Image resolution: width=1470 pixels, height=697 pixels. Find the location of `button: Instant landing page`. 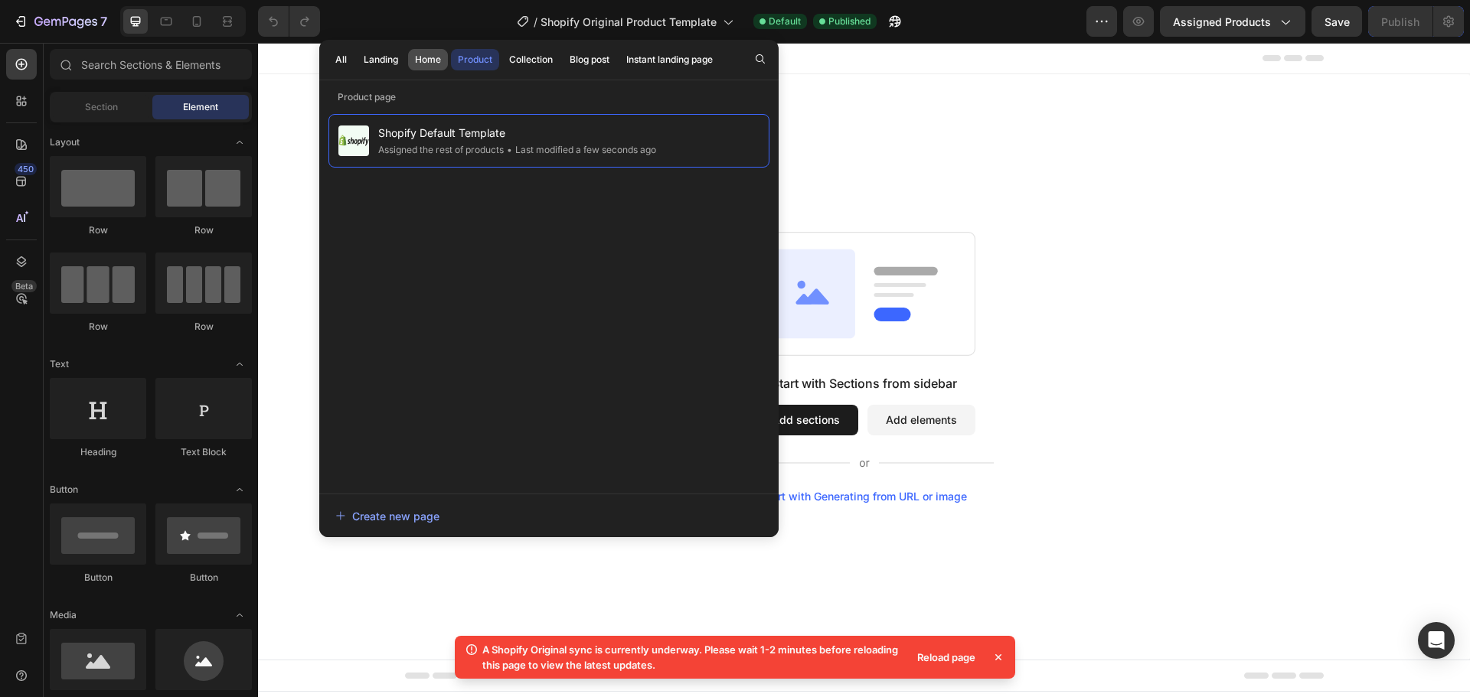

button: Instant landing page is located at coordinates (669, 60).